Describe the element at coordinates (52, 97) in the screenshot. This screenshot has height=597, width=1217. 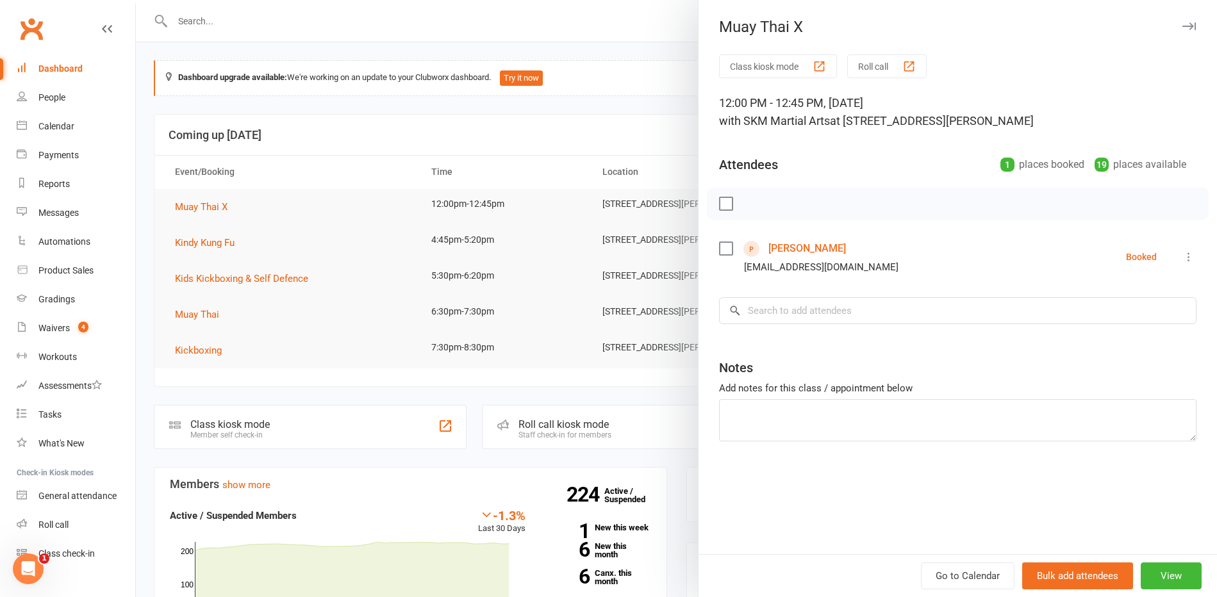
I see `div: People` at that location.